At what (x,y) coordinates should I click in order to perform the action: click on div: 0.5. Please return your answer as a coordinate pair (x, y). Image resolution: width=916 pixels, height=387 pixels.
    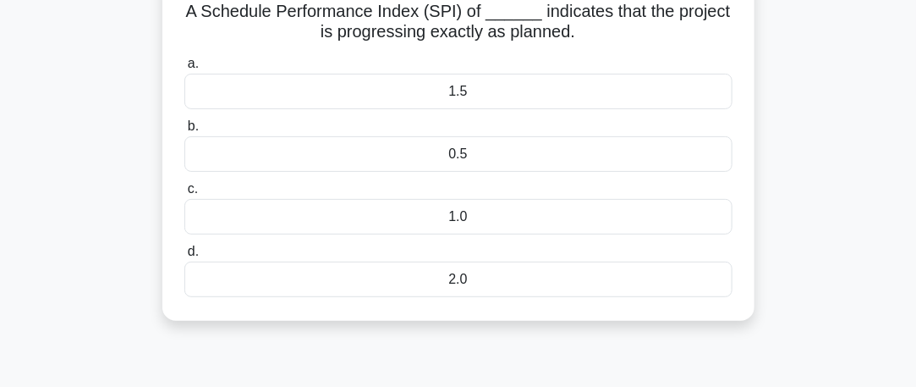
    Looking at the image, I should click on (458, 154).